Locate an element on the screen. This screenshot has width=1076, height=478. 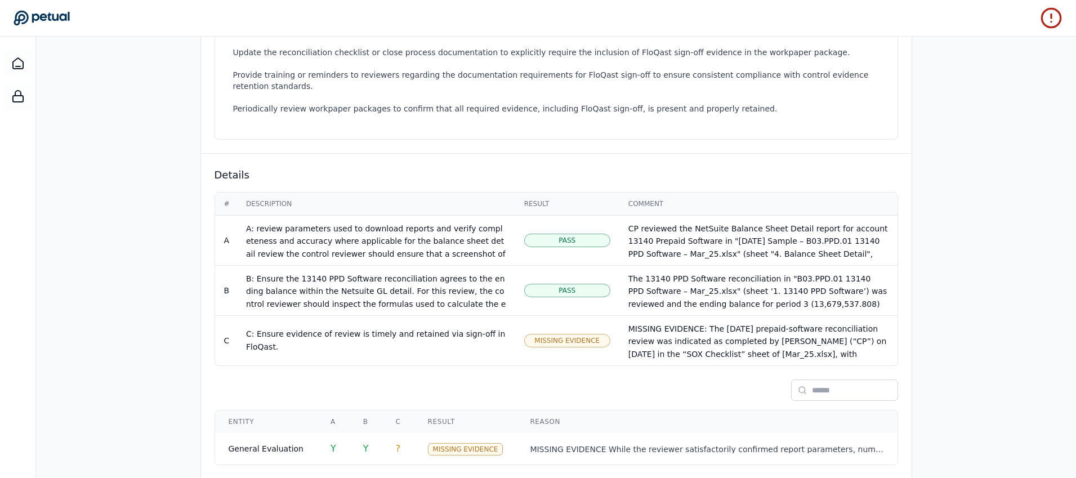
th: Comment is located at coordinates (758, 204).